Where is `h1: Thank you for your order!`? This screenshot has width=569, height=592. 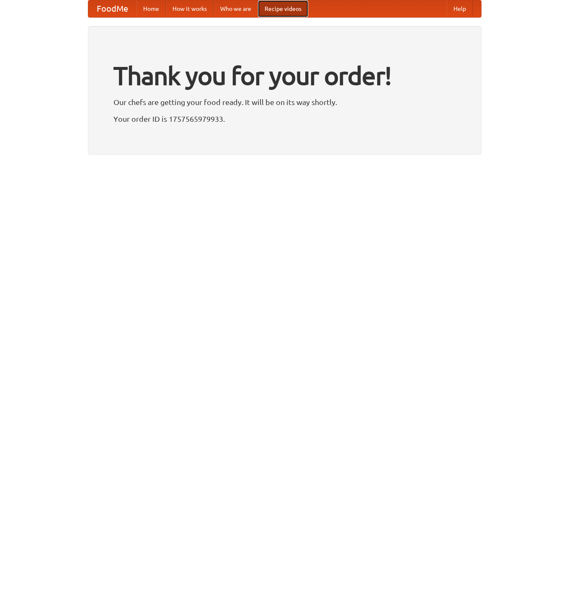
h1: Thank you for your order! is located at coordinates (285, 76).